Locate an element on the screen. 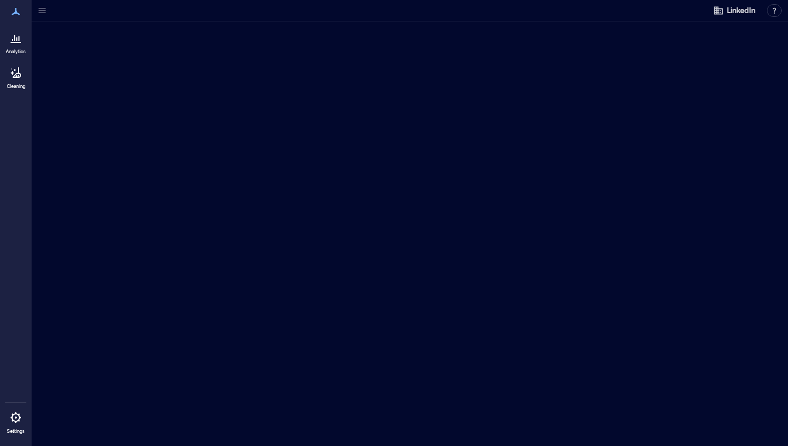  a: Settings is located at coordinates (16, 421).